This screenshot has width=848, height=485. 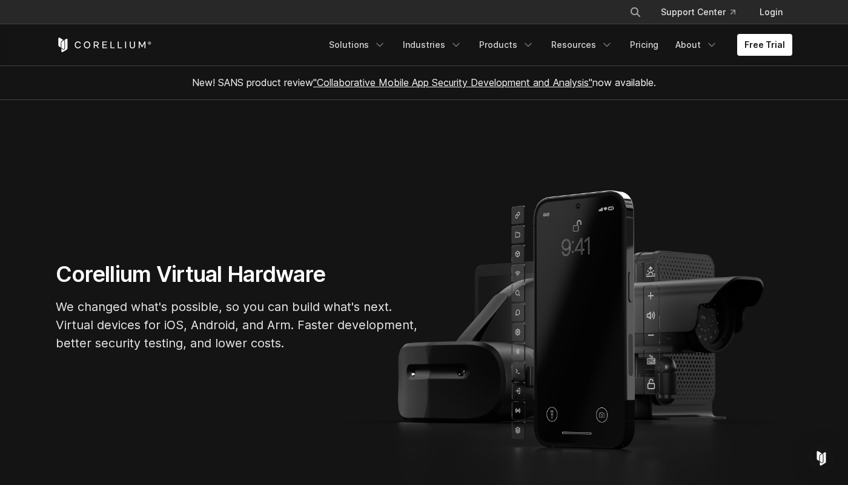 What do you see at coordinates (822, 458) in the screenshot?
I see `div: Open Intercom Messenger` at bounding box center [822, 458].